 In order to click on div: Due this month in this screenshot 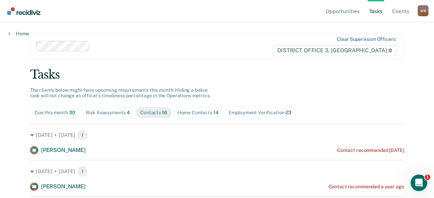, I will do `click(55, 112)`.